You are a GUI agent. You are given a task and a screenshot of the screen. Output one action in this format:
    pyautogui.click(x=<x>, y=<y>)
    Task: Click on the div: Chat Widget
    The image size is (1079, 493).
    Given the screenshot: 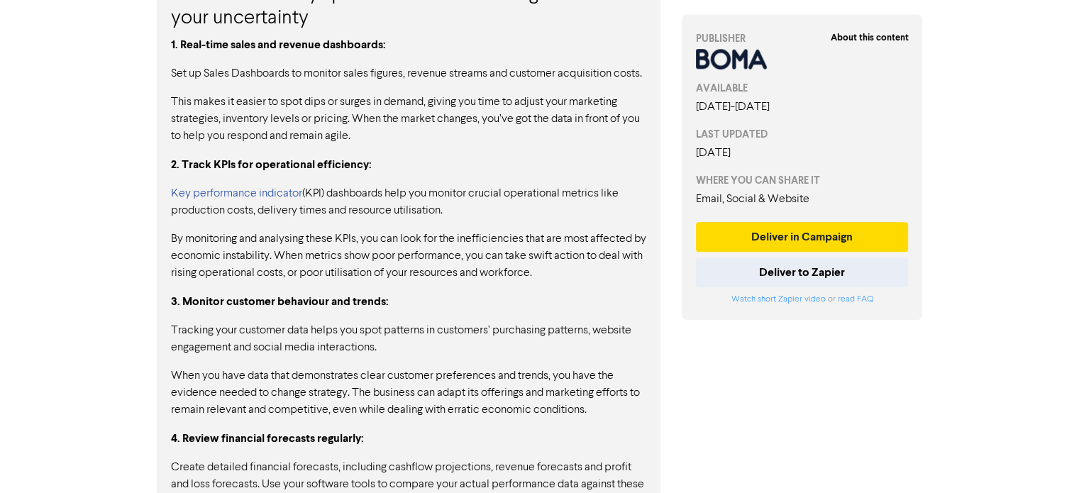 What is the action you would take?
    pyautogui.click(x=1043, y=459)
    